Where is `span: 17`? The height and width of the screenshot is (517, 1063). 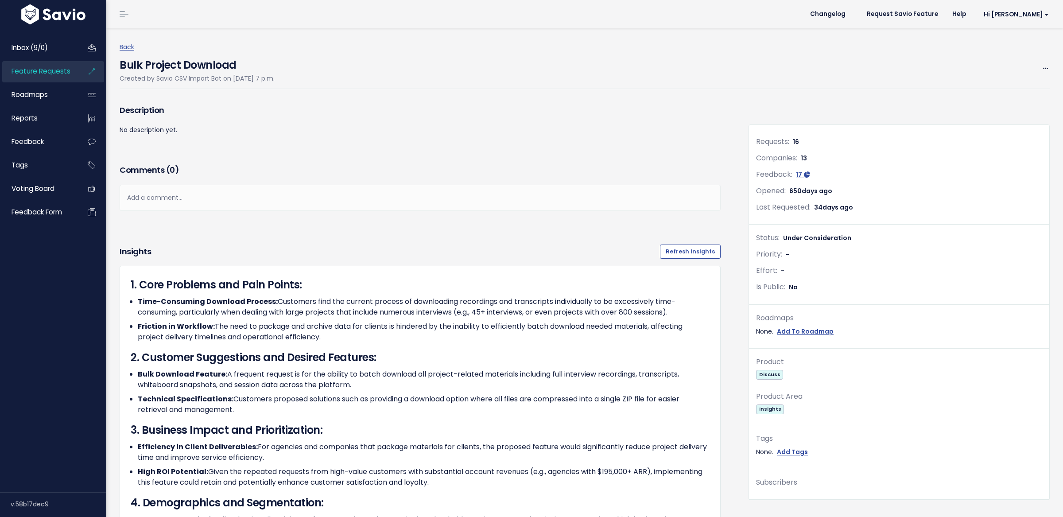
span: 17 is located at coordinates (799, 175).